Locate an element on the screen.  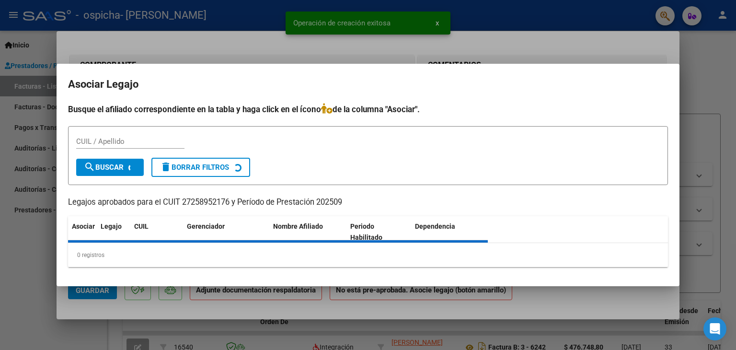
span: Borrar Filtros is located at coordinates (194, 167).